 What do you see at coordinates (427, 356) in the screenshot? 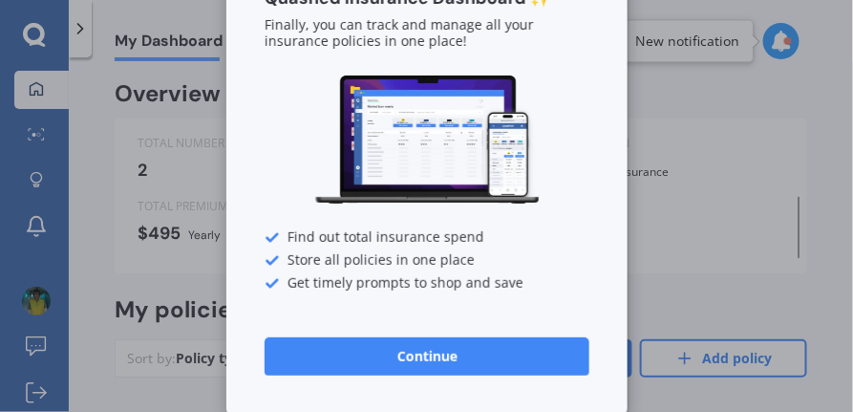
I see `button: Continue` at bounding box center [427, 356].